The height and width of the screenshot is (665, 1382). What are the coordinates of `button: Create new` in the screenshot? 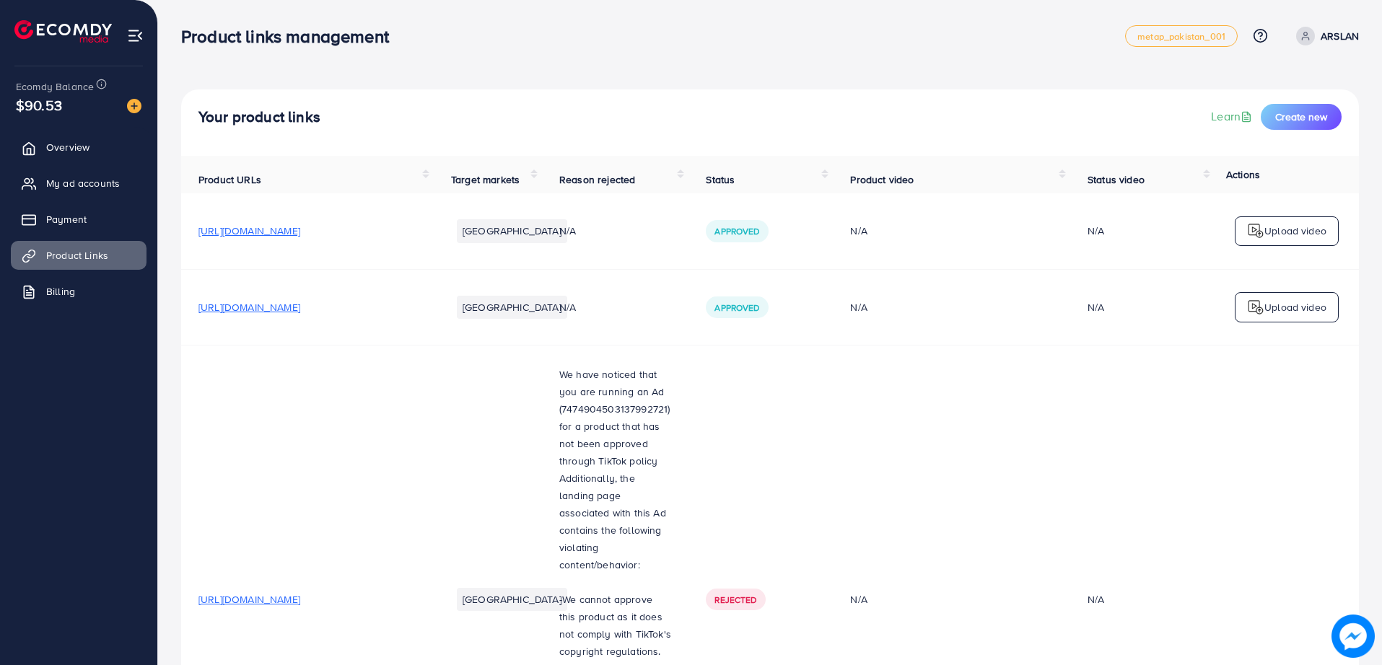 It's located at (1301, 117).